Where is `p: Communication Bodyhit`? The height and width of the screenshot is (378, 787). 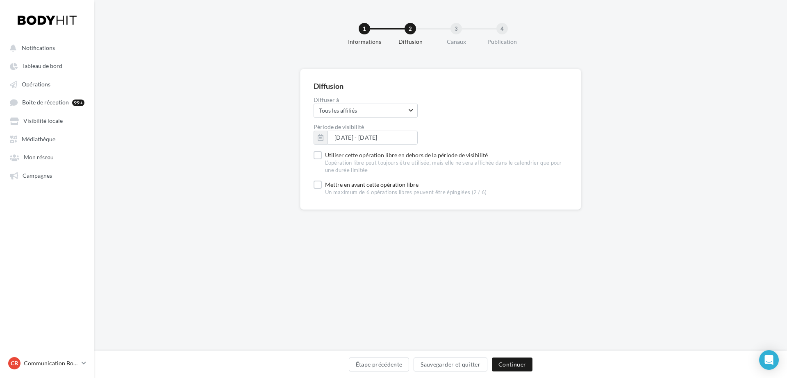
p: Communication Bodyhit is located at coordinates (51, 363).